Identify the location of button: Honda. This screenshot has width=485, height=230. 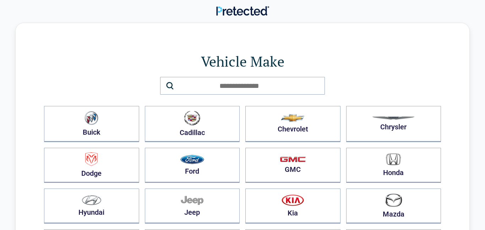
(394, 165).